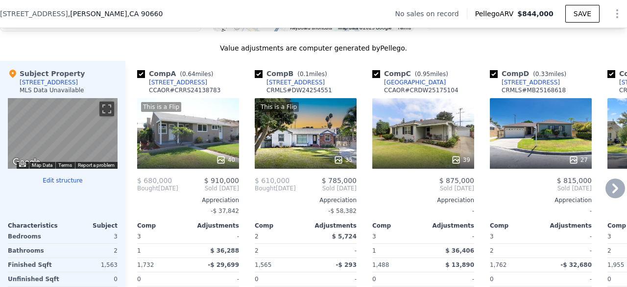  I want to click on div: CRMLS # DW24254551, so click(299, 90).